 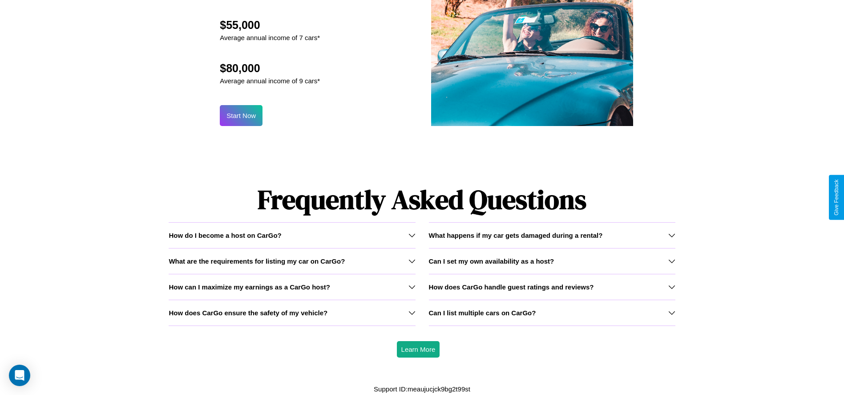 What do you see at coordinates (20, 375) in the screenshot?
I see `div: Open Intercom Messenger` at bounding box center [20, 375].